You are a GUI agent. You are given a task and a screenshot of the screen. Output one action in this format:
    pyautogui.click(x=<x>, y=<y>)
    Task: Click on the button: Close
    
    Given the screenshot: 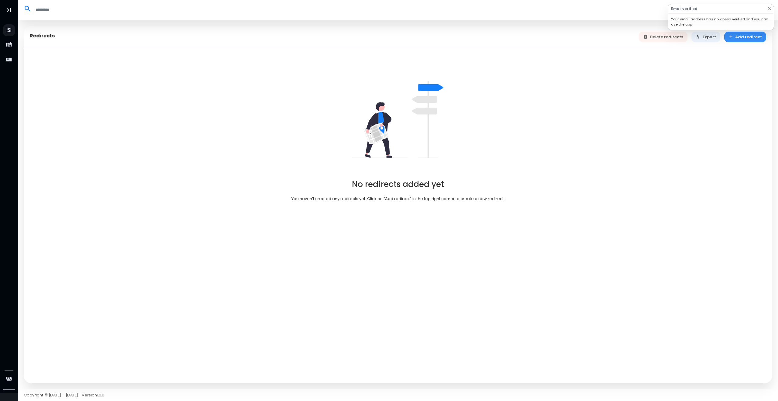 What is the action you would take?
    pyautogui.click(x=769, y=9)
    